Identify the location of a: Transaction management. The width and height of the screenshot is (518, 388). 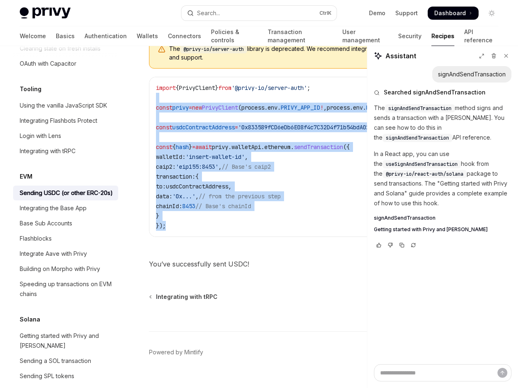
(300, 36).